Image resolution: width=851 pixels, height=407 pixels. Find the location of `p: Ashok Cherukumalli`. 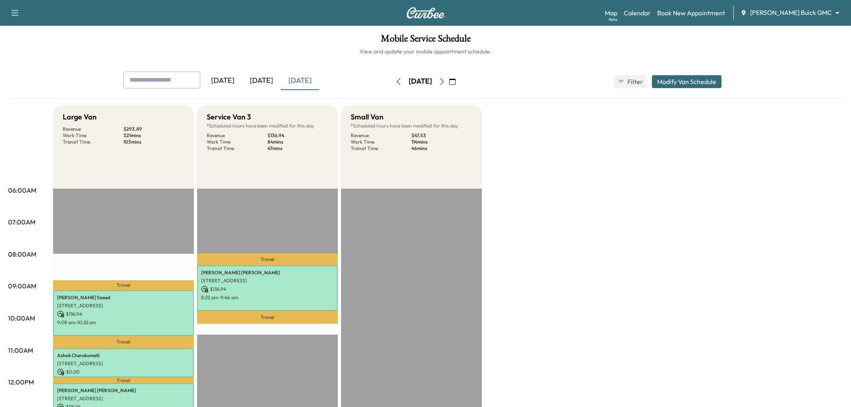

p: Ashok Cherukumalli is located at coordinates (123, 355).